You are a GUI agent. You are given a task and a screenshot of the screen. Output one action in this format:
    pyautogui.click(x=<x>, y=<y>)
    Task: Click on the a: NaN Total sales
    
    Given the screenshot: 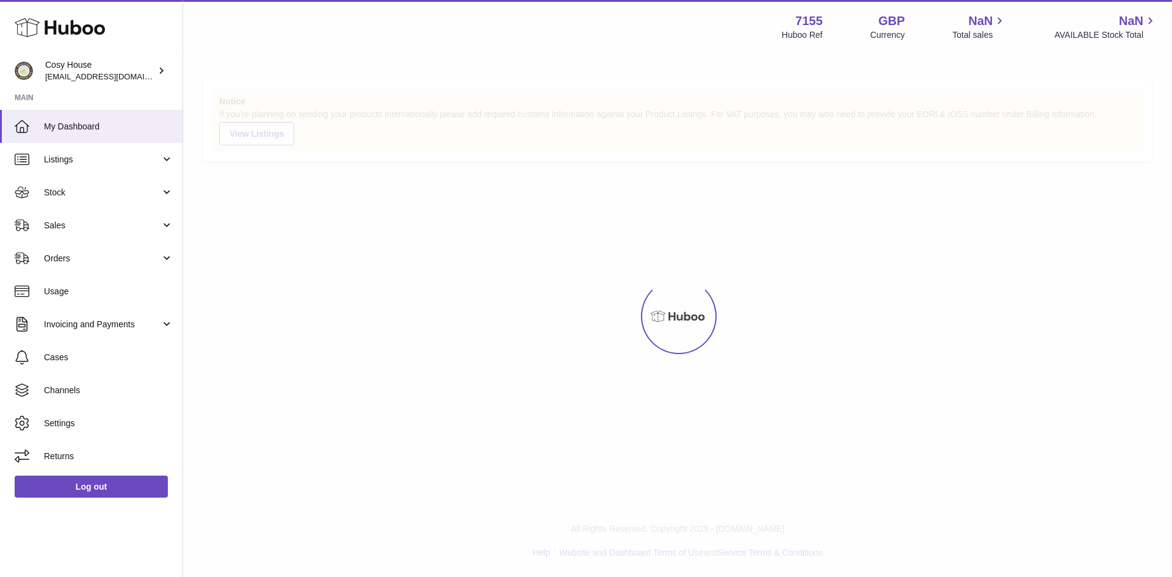 What is the action you would take?
    pyautogui.click(x=979, y=27)
    